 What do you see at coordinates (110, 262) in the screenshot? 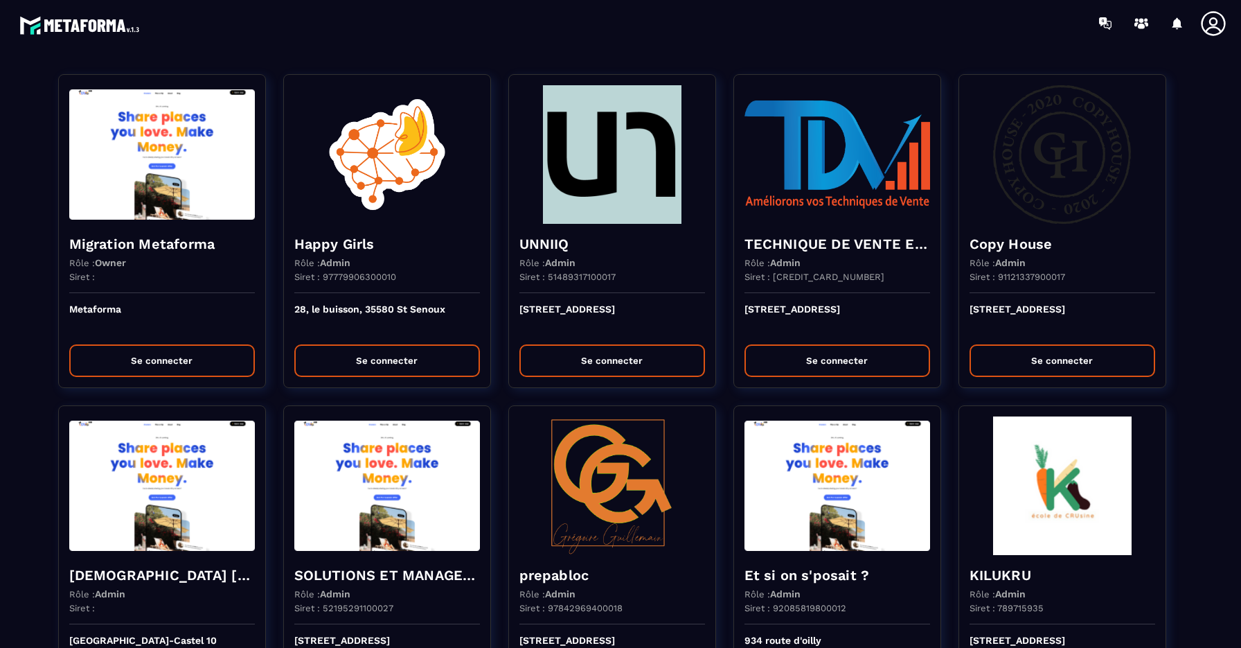
I see `span: Owner` at bounding box center [110, 262].